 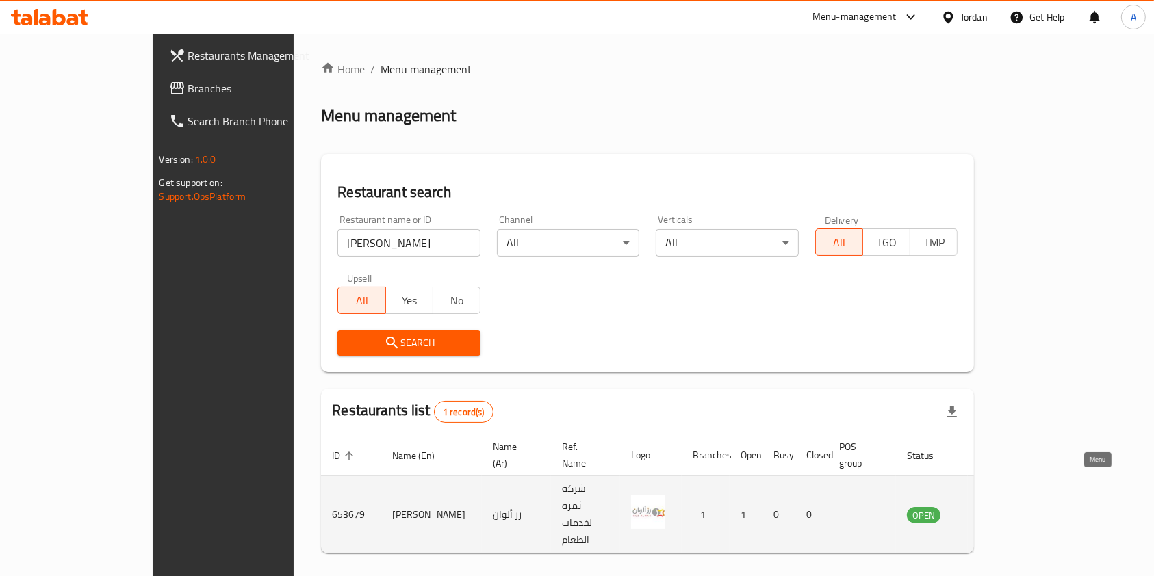 What do you see at coordinates (582, 455) in the screenshot?
I see `span: Ref. Name` at bounding box center [582, 455].